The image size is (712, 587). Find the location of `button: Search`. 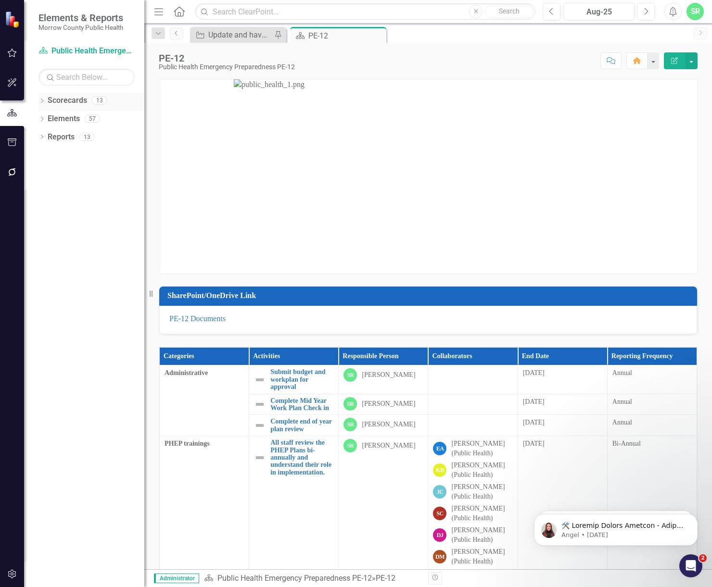

button: Search is located at coordinates (509, 12).